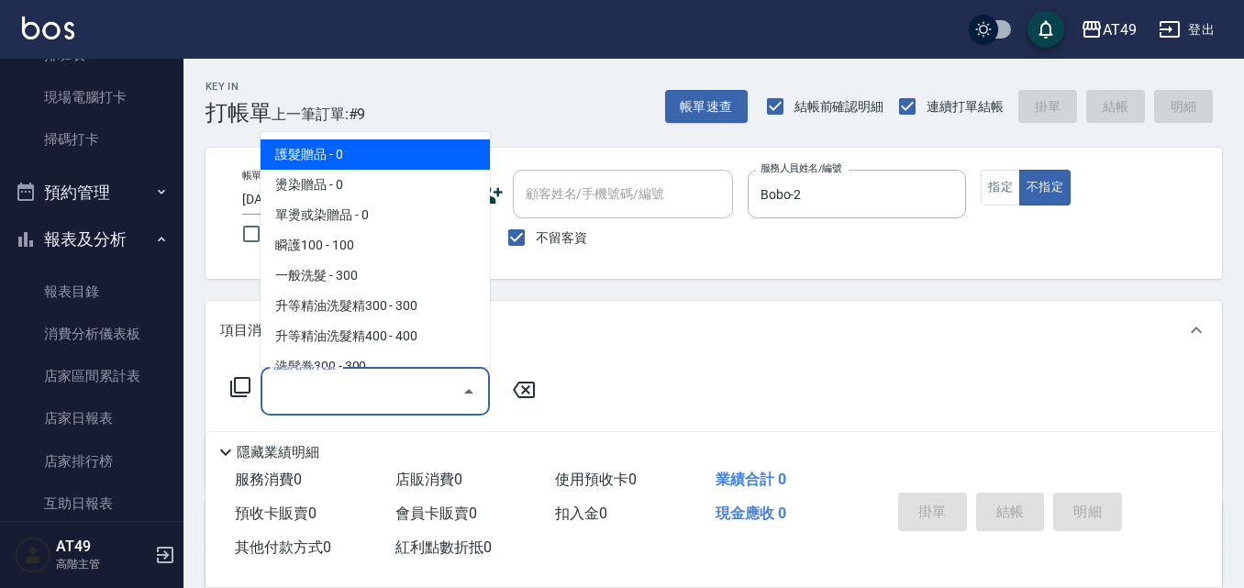 The height and width of the screenshot is (588, 1244). Describe the element at coordinates (238, 113) in the screenshot. I see `h3: 打帳單` at that location.